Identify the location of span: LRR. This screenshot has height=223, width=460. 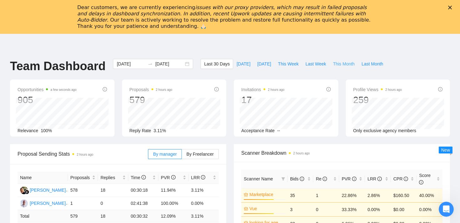
(198, 177).